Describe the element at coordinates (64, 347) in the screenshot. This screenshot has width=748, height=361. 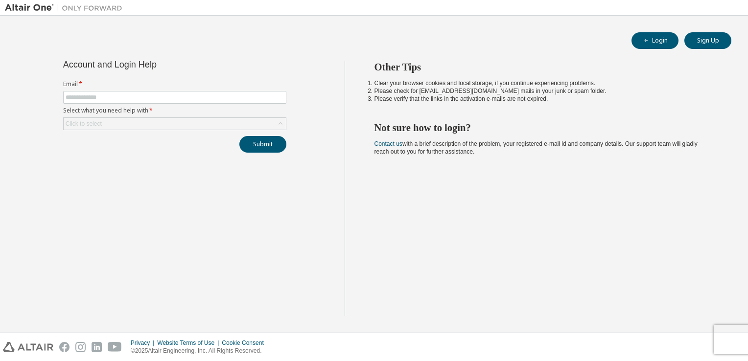
I see `img: facebook.svg` at that location.